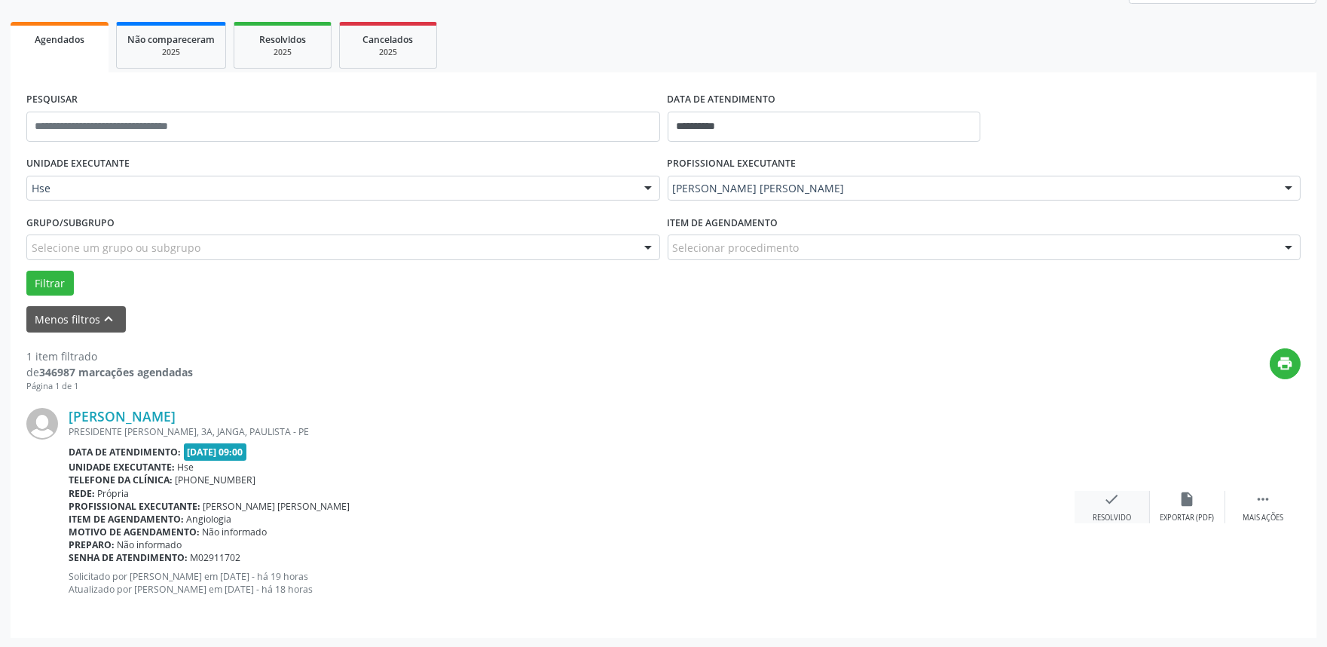 The width and height of the screenshot is (1327, 647). I want to click on span: Resolvidos, so click(283, 39).